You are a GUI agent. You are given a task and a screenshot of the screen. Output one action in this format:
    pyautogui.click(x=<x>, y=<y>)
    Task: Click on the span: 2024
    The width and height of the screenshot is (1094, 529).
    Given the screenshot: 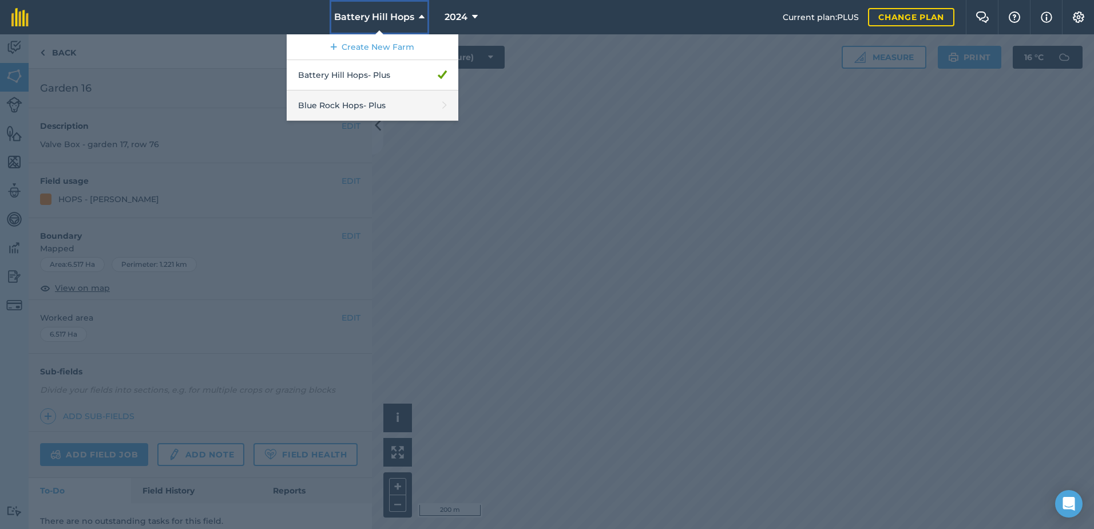 What is the action you would take?
    pyautogui.click(x=456, y=17)
    